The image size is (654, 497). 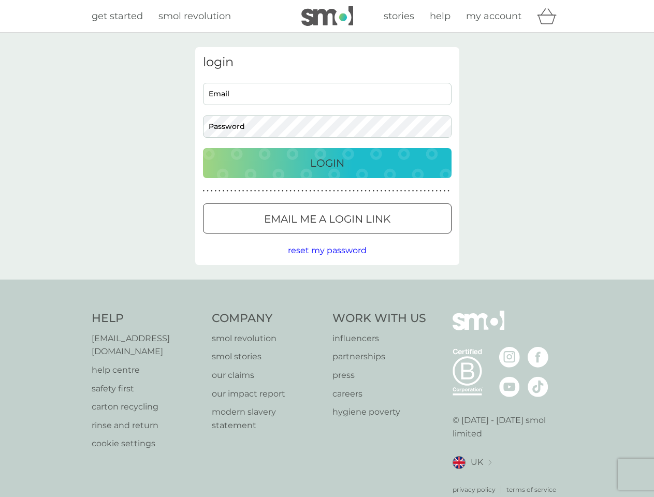 What do you see at coordinates (379, 357) in the screenshot?
I see `a: partnerships` at bounding box center [379, 357].